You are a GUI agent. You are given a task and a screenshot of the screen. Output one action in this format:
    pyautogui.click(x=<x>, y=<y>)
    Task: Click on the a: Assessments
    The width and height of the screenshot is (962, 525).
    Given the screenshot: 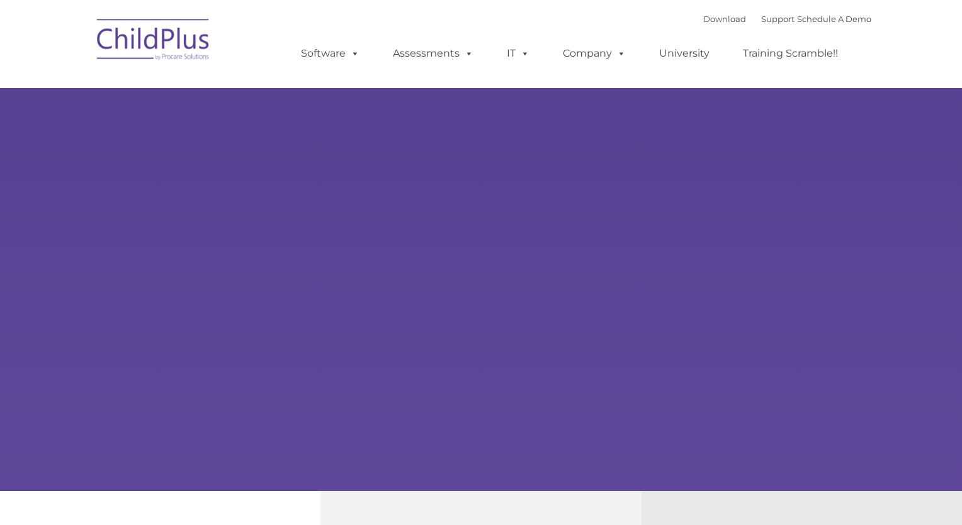 What is the action you would take?
    pyautogui.click(x=433, y=53)
    